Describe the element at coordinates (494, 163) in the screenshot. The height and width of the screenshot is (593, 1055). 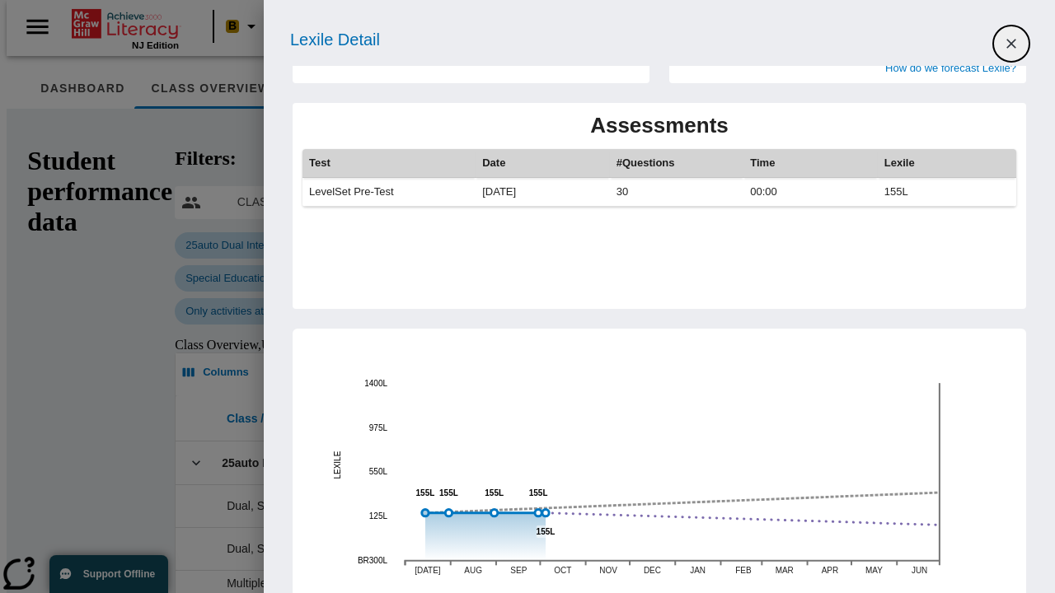
I see `span: Date` at that location.